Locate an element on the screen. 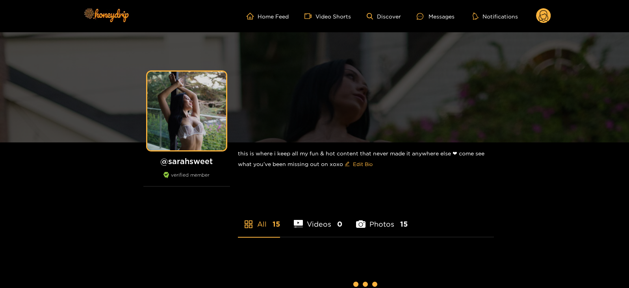  li: Videos is located at coordinates (318, 219).